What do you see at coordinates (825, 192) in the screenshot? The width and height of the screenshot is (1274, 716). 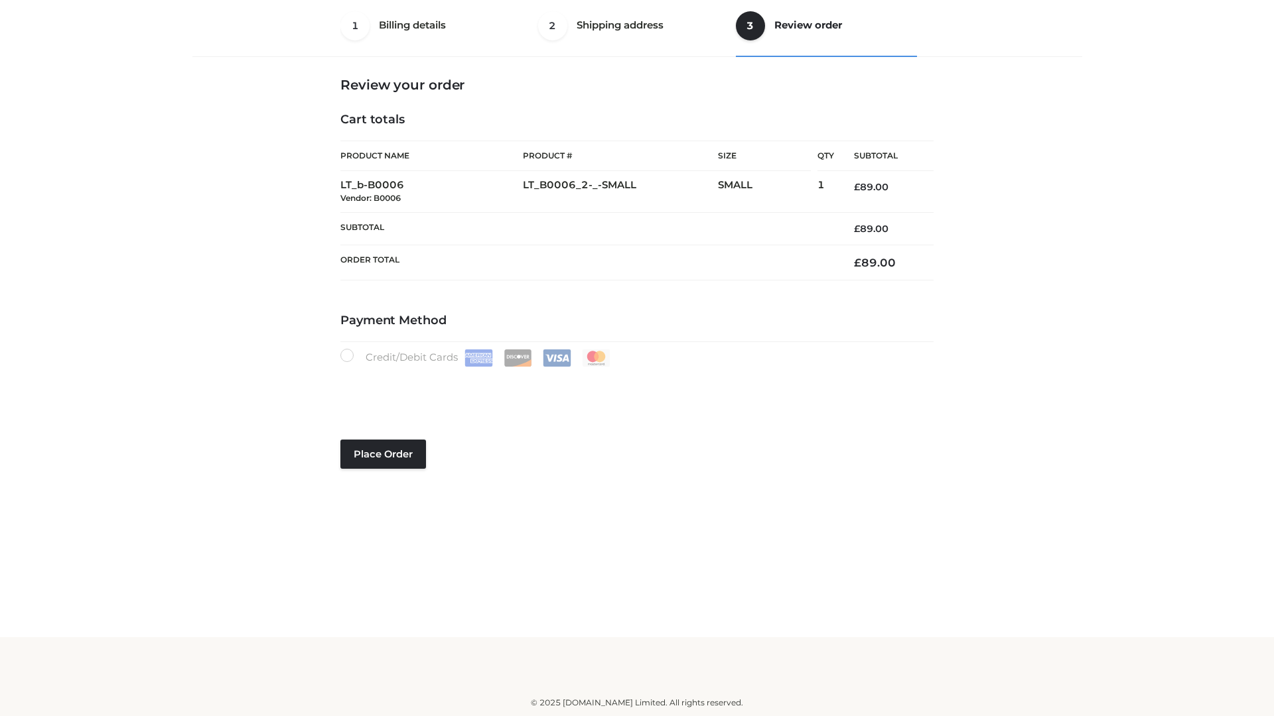 I see `td: 1` at bounding box center [825, 192].